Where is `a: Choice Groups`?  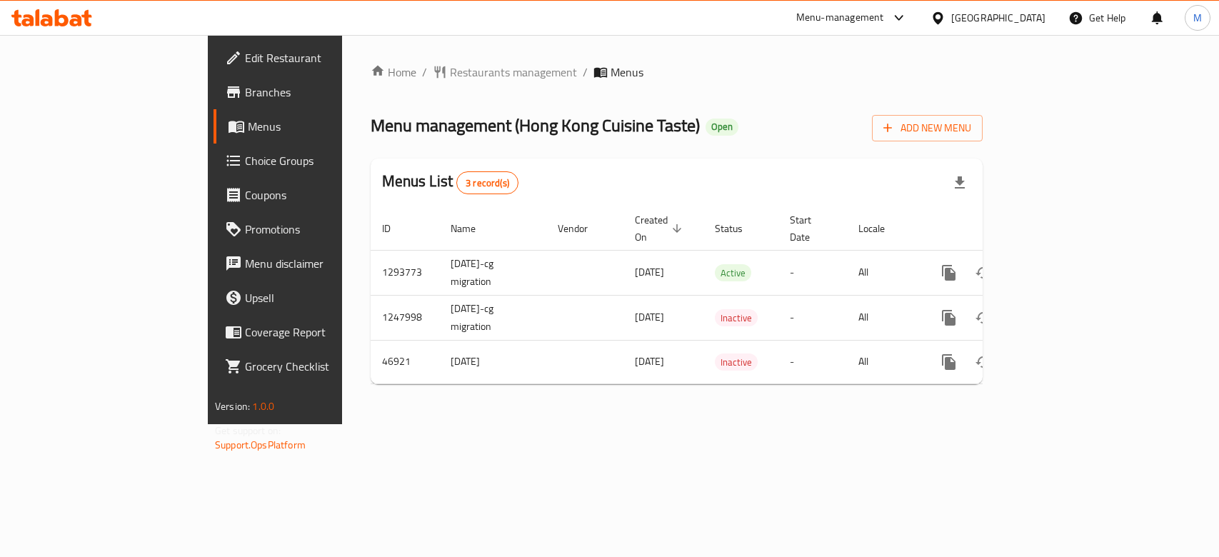 a: Choice Groups is located at coordinates (312, 161).